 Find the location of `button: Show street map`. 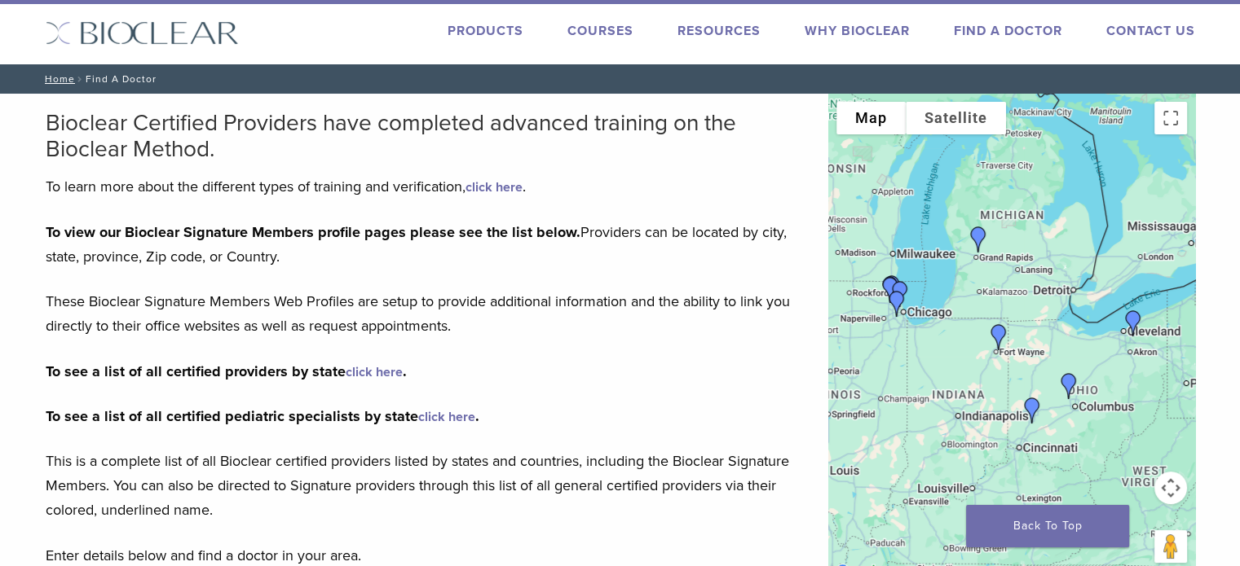

button: Show street map is located at coordinates (870, 118).